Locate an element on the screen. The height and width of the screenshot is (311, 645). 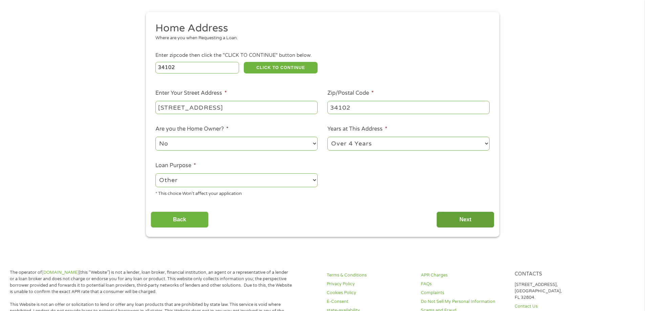
div: Enter zipcode then click the "CLICK TO CONTINUE" button below. is located at coordinates (322, 56).